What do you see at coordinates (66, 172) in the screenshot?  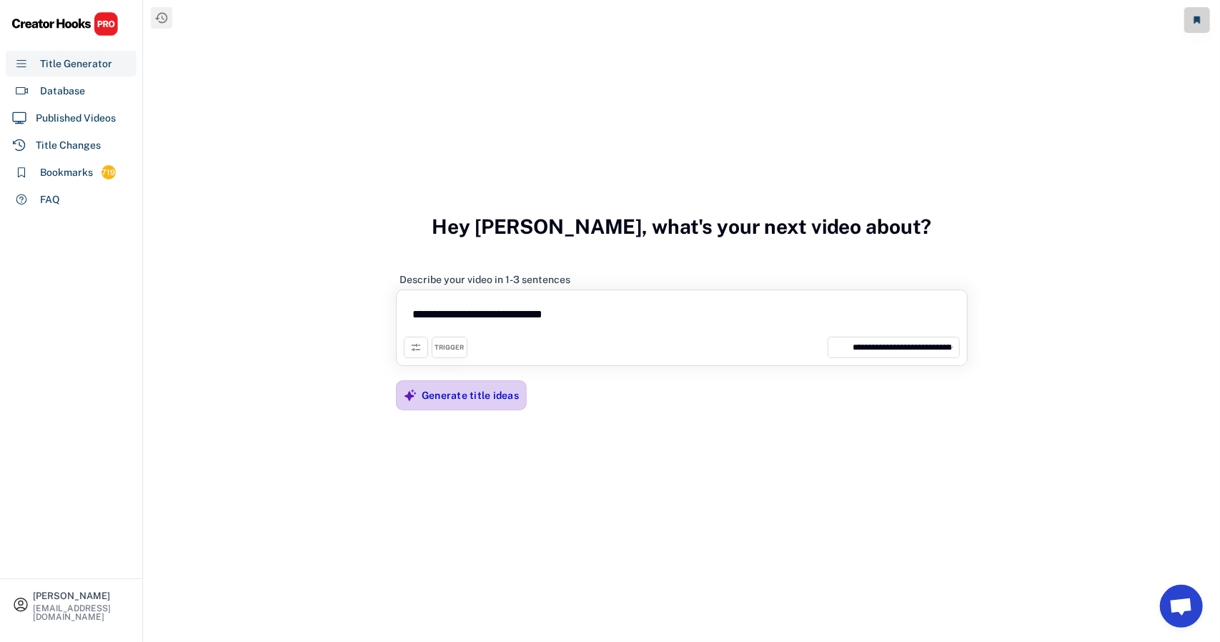 I see `div: Bookmarks` at bounding box center [66, 172].